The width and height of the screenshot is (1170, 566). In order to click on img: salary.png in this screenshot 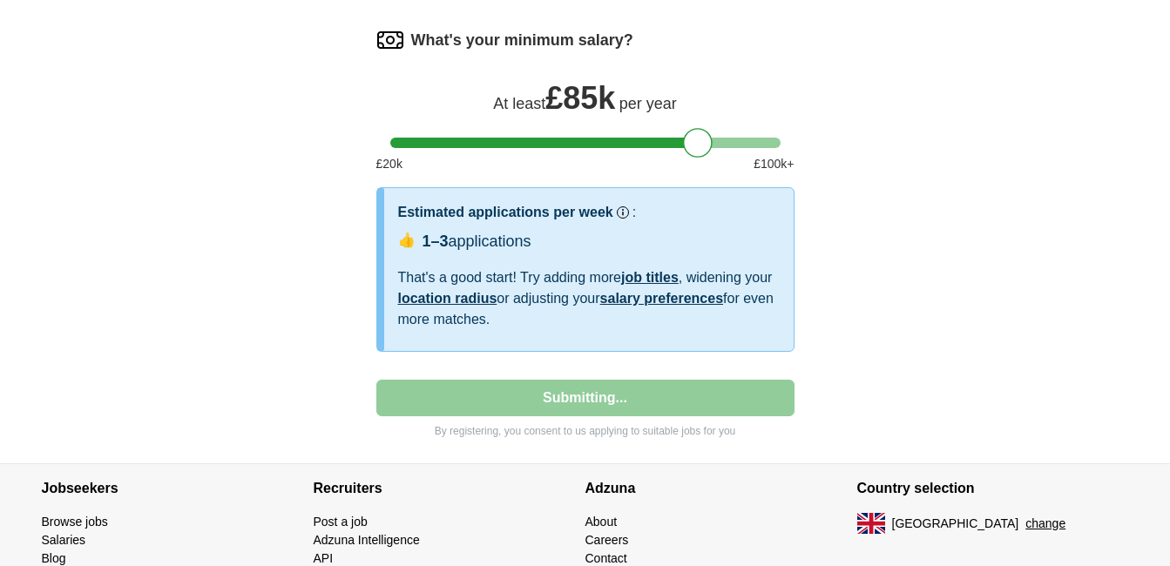, I will do `click(390, 40)`.